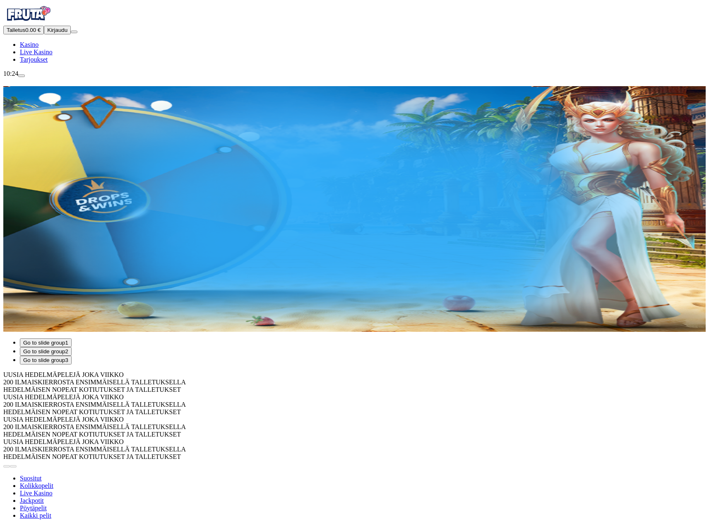 This screenshot has width=709, height=526. Describe the element at coordinates (24, 30) in the screenshot. I see `button: Talletusplus icon0.00 €` at that location.